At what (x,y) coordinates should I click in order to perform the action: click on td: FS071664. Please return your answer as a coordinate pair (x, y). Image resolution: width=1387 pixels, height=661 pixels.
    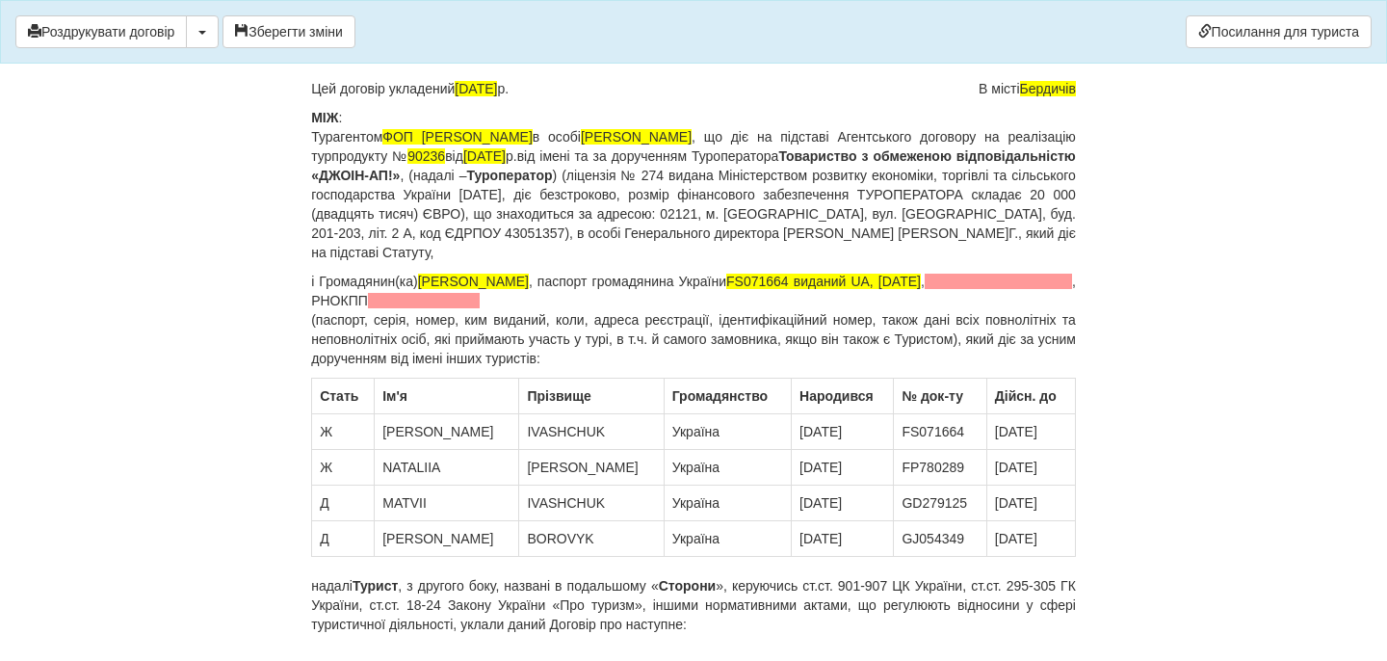
    Looking at the image, I should click on (940, 431).